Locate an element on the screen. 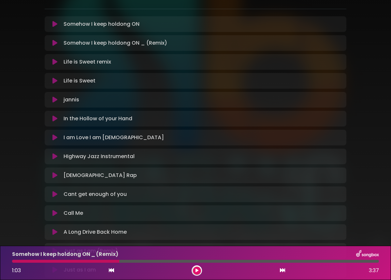  p: HIghway Jazz Instrumental is located at coordinates (99, 156).